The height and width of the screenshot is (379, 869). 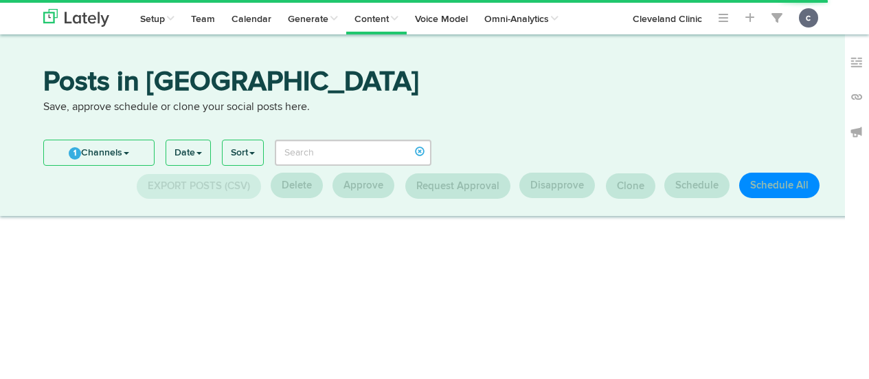 I want to click on button: Approve, so click(x=364, y=185).